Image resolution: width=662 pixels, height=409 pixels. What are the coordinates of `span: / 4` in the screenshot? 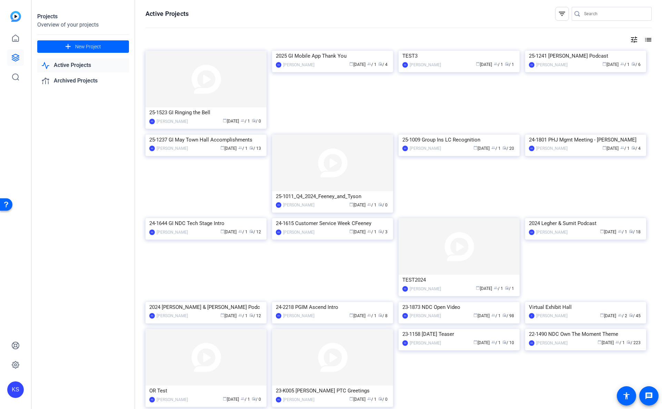 It's located at (383, 64).